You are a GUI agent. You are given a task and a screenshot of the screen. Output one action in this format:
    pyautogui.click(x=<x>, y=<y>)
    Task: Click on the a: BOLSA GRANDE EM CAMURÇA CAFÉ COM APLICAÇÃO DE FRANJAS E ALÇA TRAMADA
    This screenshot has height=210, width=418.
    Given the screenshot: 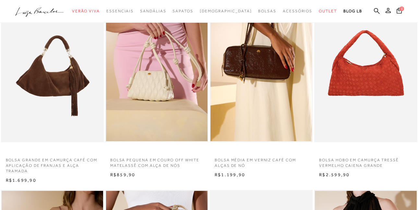 What is the action you would take?
    pyautogui.click(x=52, y=163)
    